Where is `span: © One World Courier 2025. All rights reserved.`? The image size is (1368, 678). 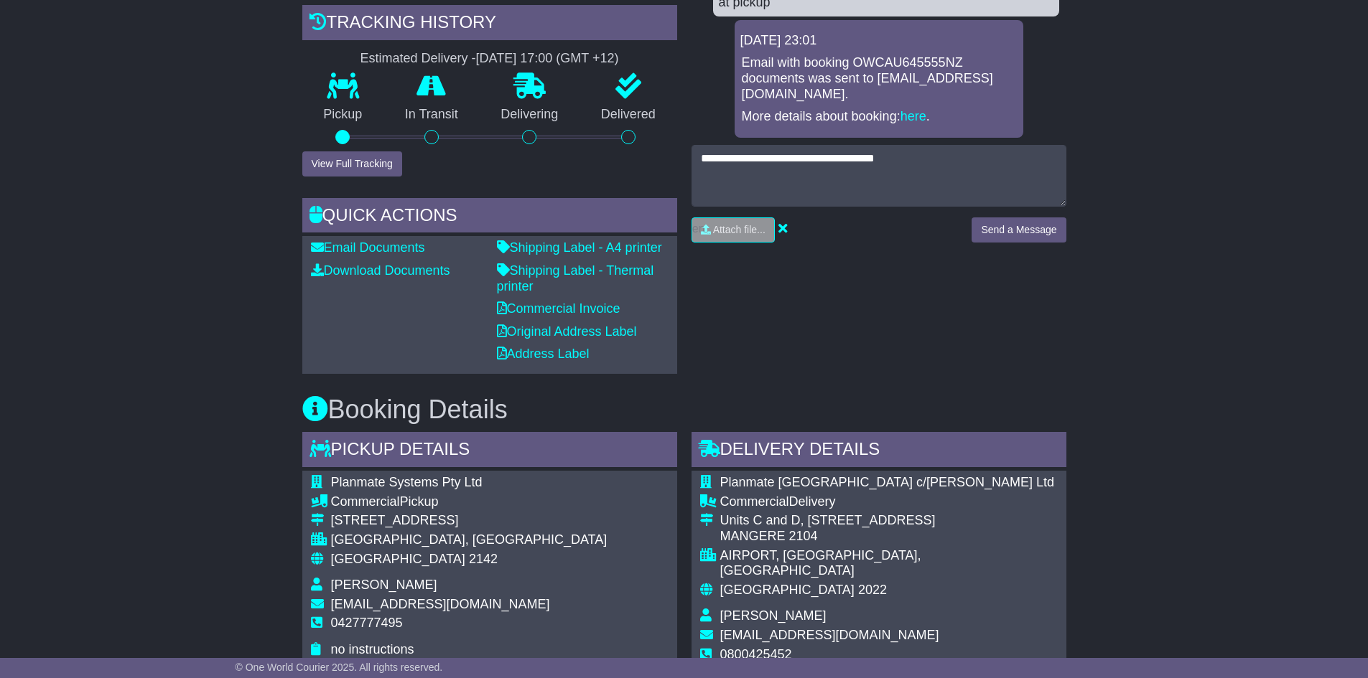 span: © One World Courier 2025. All rights reserved. is located at coordinates (339, 668).